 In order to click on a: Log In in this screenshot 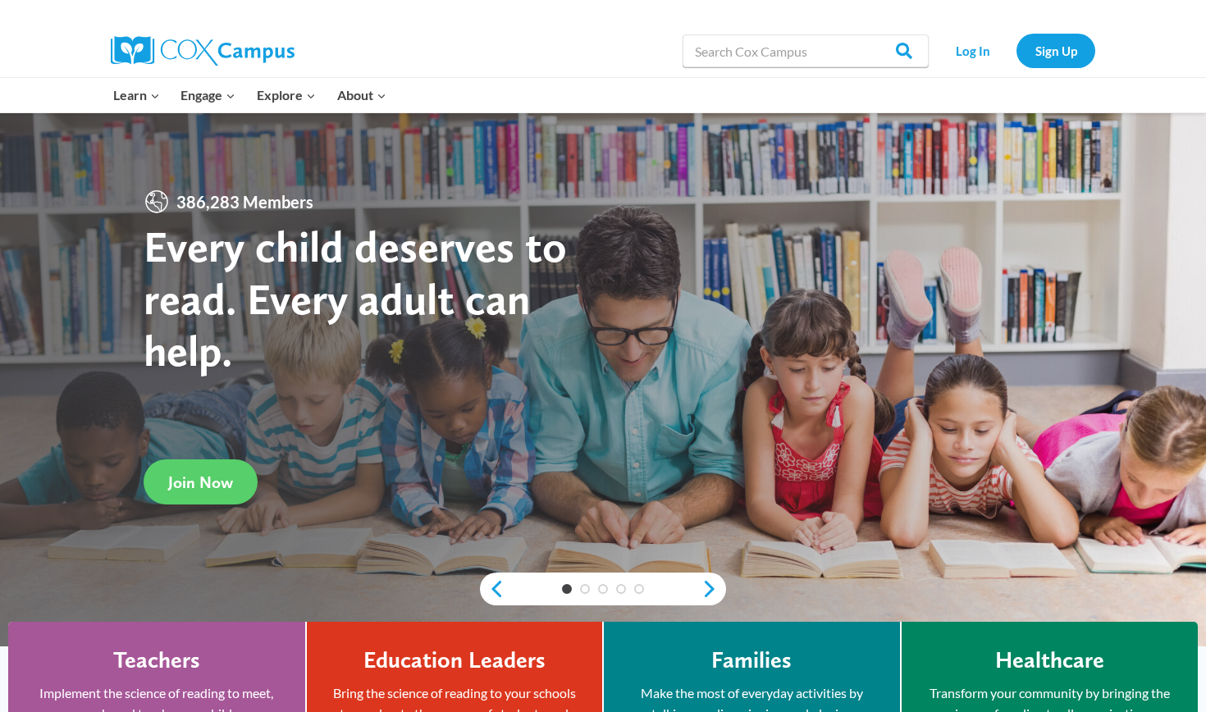, I will do `click(972, 50)`.